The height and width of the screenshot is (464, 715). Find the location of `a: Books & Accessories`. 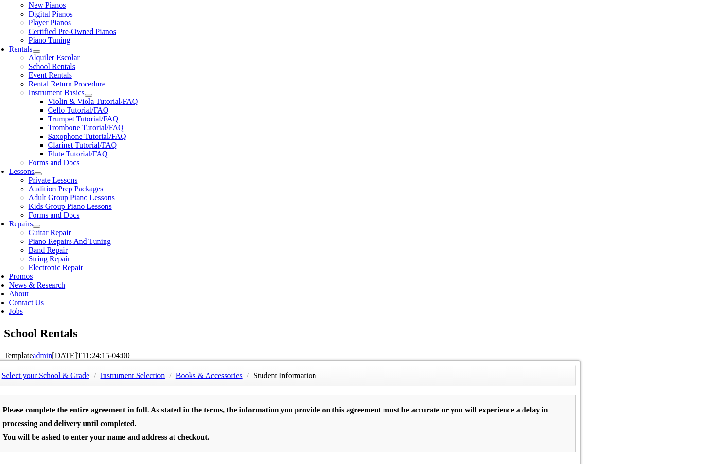

a: Books & Accessories is located at coordinates (209, 375).